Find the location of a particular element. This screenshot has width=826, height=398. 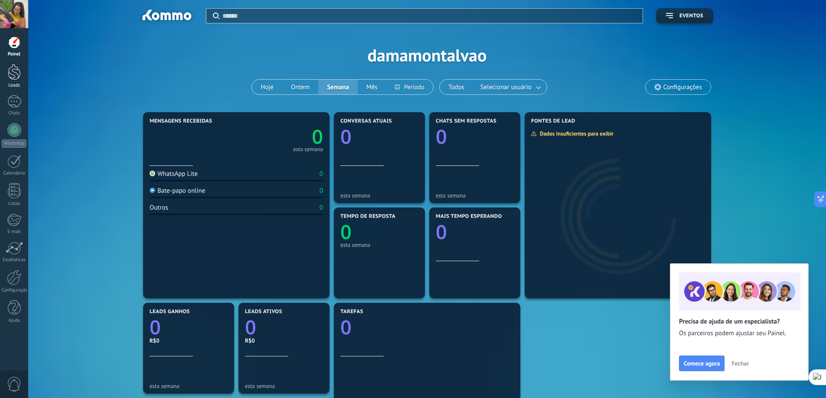

div: Leads is located at coordinates (14, 85).